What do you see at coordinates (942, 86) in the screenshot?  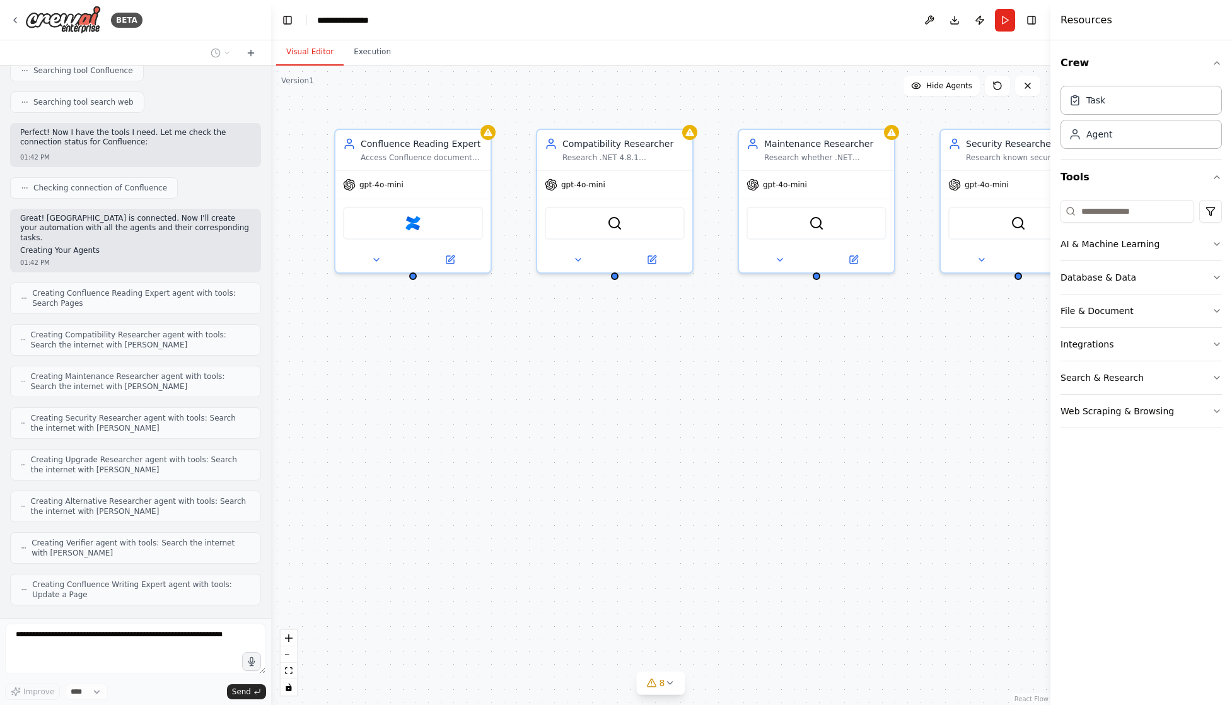 I see `button: Hide Agents` at bounding box center [942, 86].